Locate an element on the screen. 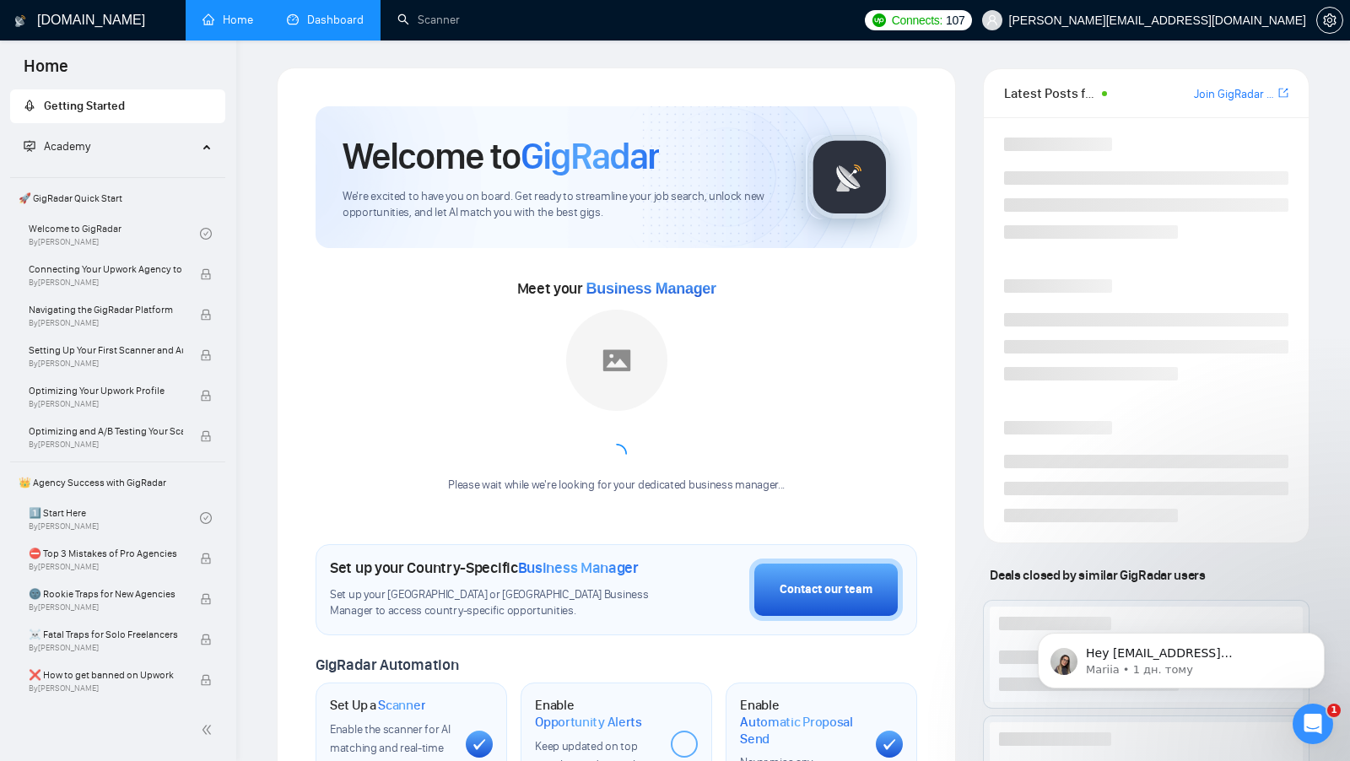 The image size is (1350, 761). span: Home is located at coordinates (46, 72).